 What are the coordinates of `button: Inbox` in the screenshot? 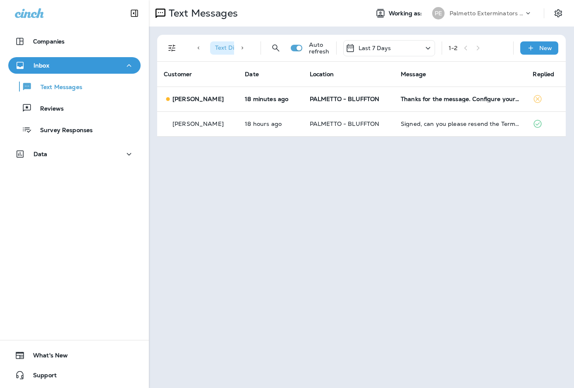 It's located at (74, 65).